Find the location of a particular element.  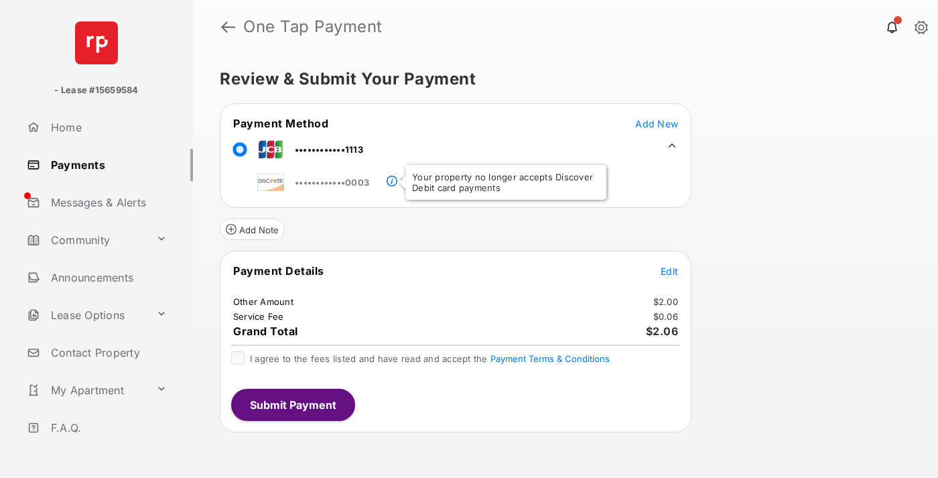

button: Submit Payment is located at coordinates (293, 405).